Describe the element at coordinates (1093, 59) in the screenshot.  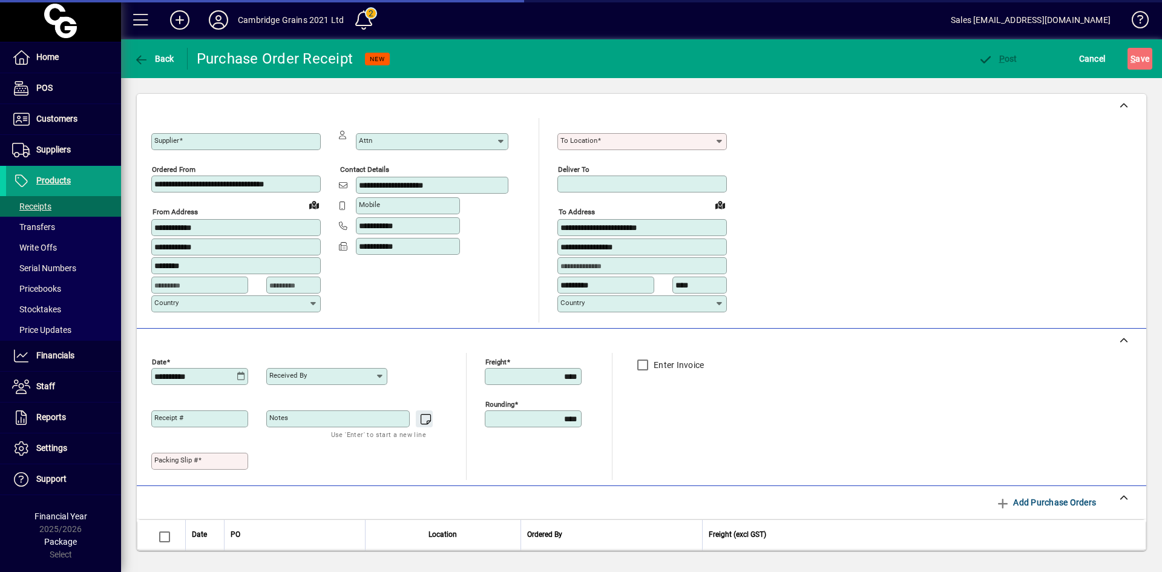
I see `span: Cancel` at that location.